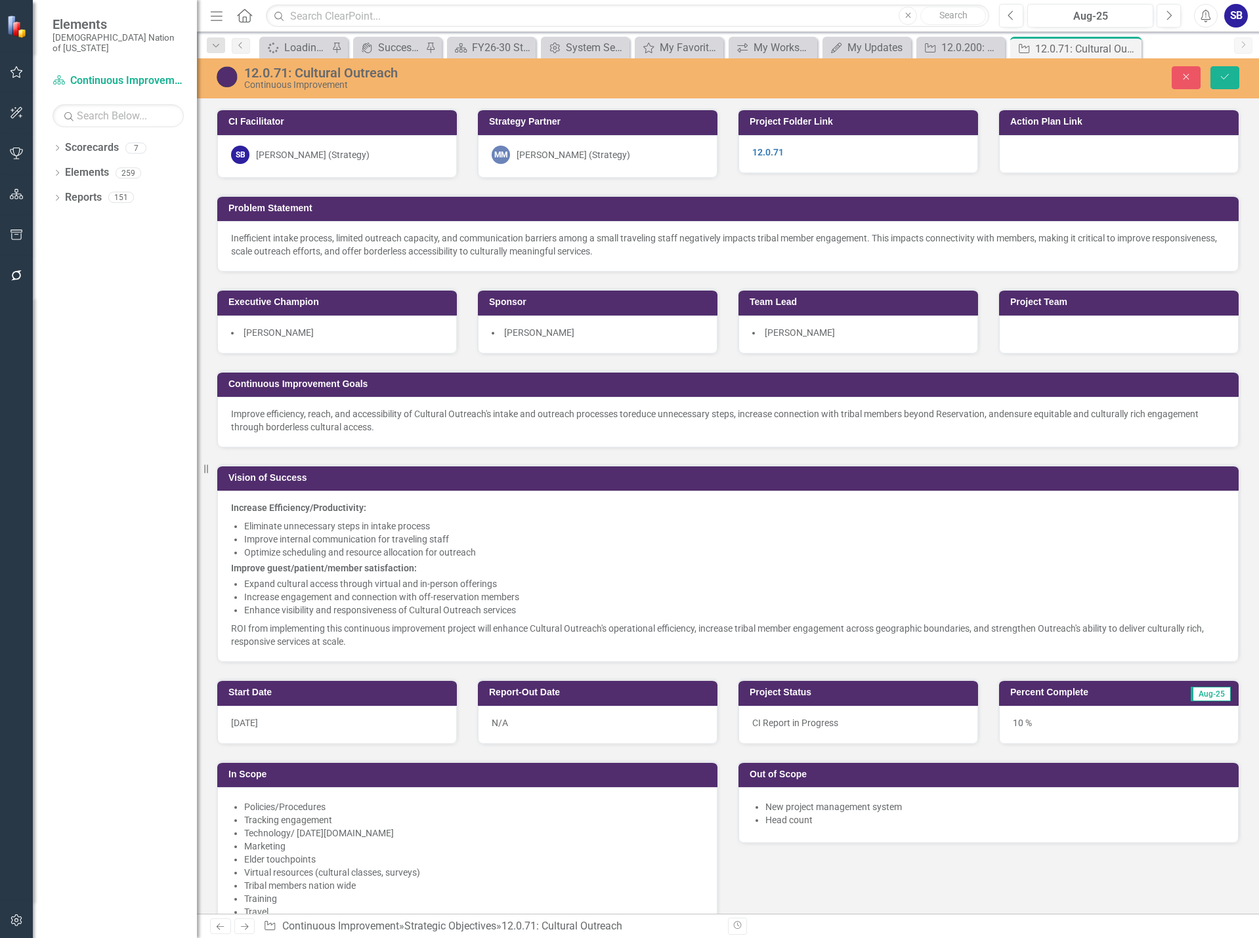 The height and width of the screenshot is (938, 1259). Describe the element at coordinates (299, 508) in the screenshot. I see `span: Increase Efficiency/Productivity:` at that location.